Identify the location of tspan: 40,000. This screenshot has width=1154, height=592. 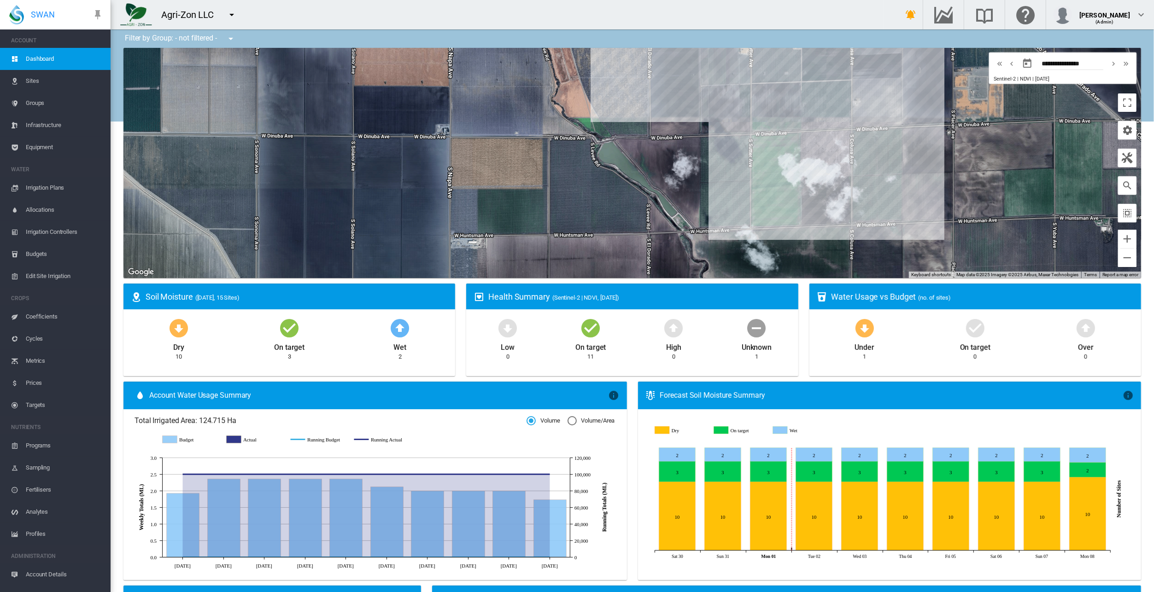
(581, 525).